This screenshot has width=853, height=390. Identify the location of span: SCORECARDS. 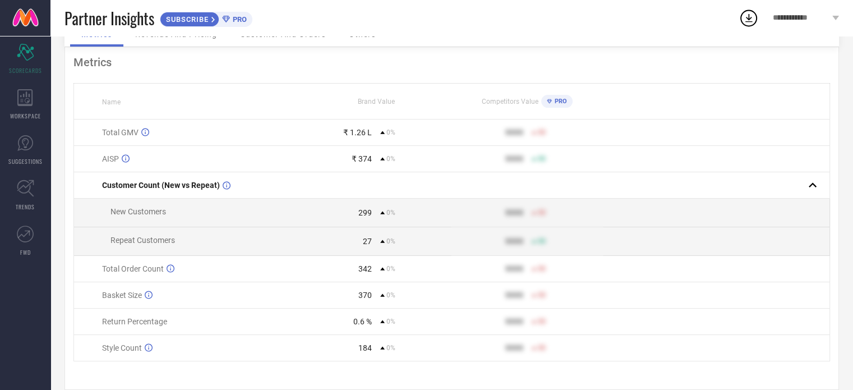
(25, 70).